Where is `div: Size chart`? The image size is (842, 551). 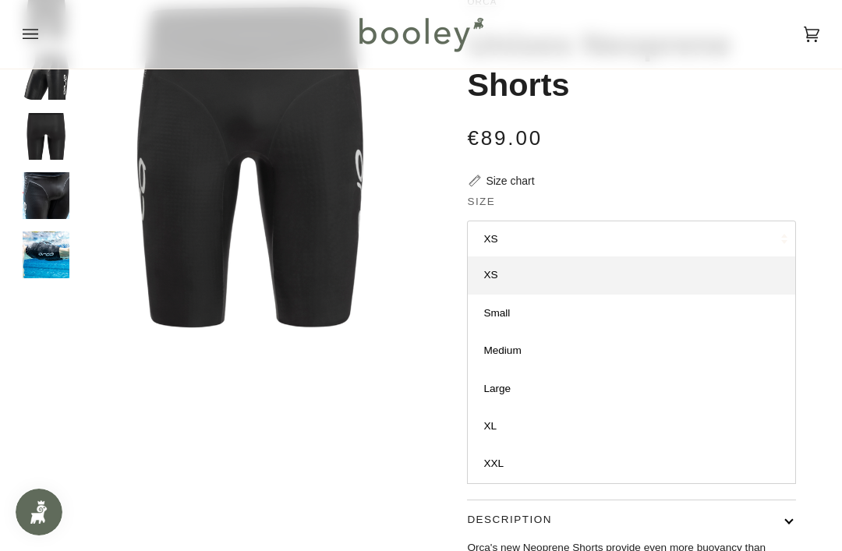
div: Size chart is located at coordinates (510, 181).